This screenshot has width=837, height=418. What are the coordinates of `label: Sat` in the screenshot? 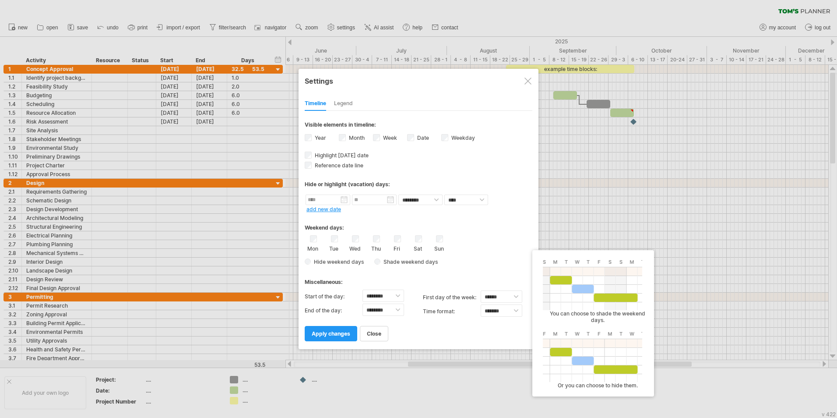 It's located at (418, 247).